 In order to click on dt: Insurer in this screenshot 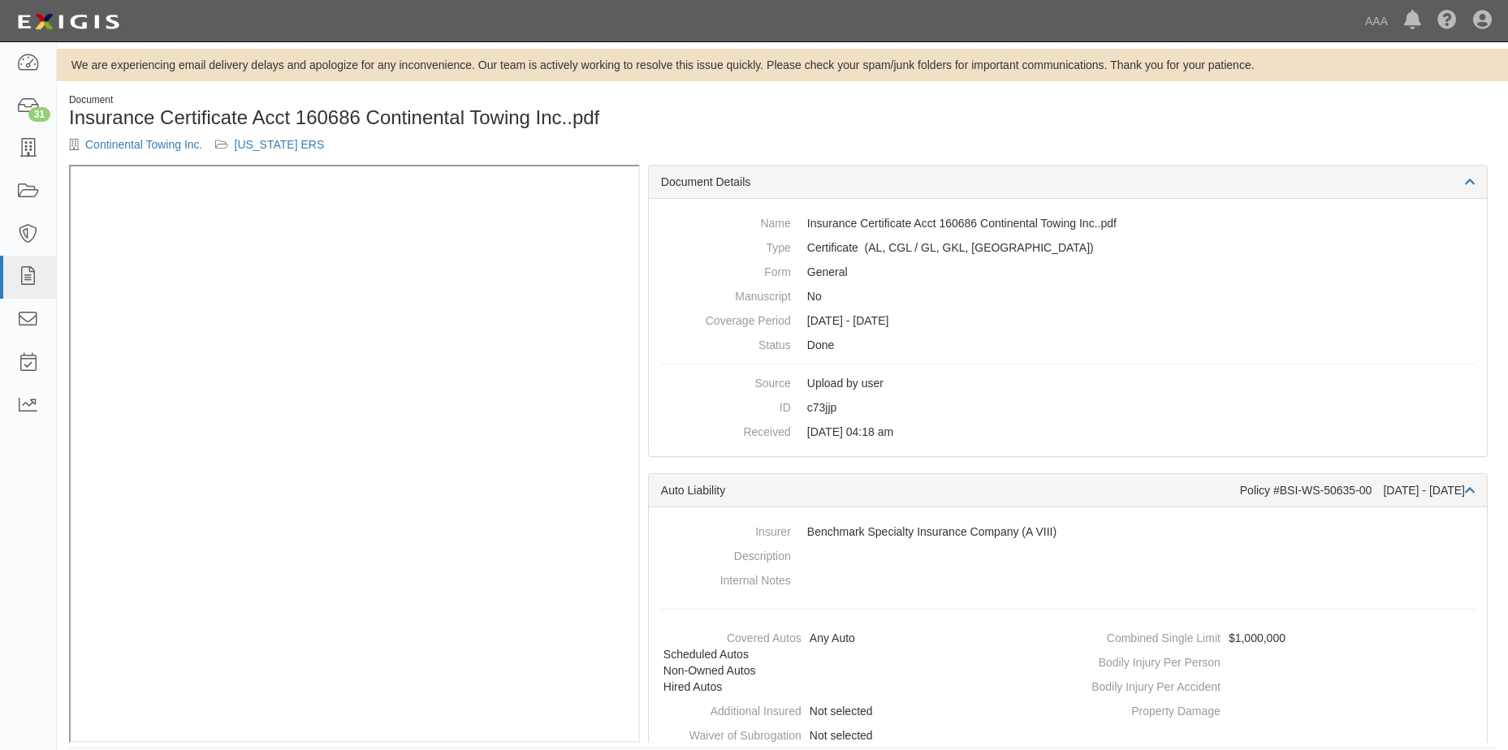, I will do `click(726, 529)`.